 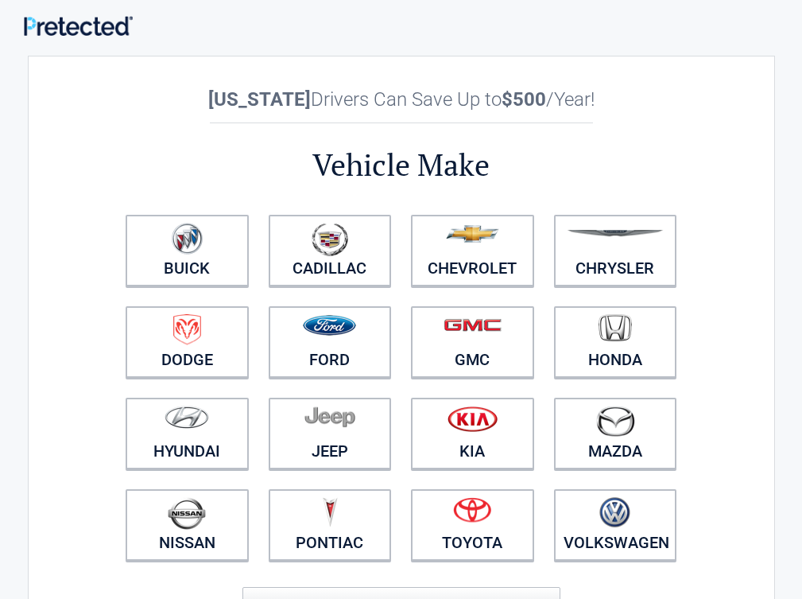 What do you see at coordinates (330, 433) in the screenshot?
I see `a: Jeep` at bounding box center [330, 433].